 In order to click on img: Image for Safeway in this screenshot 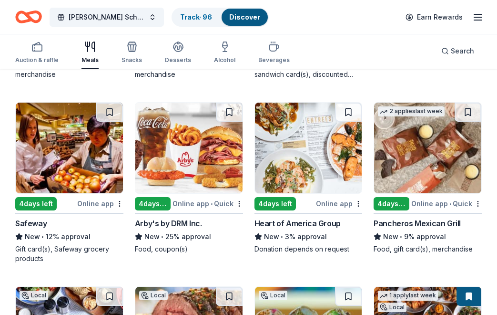, I will do `click(69, 148)`.